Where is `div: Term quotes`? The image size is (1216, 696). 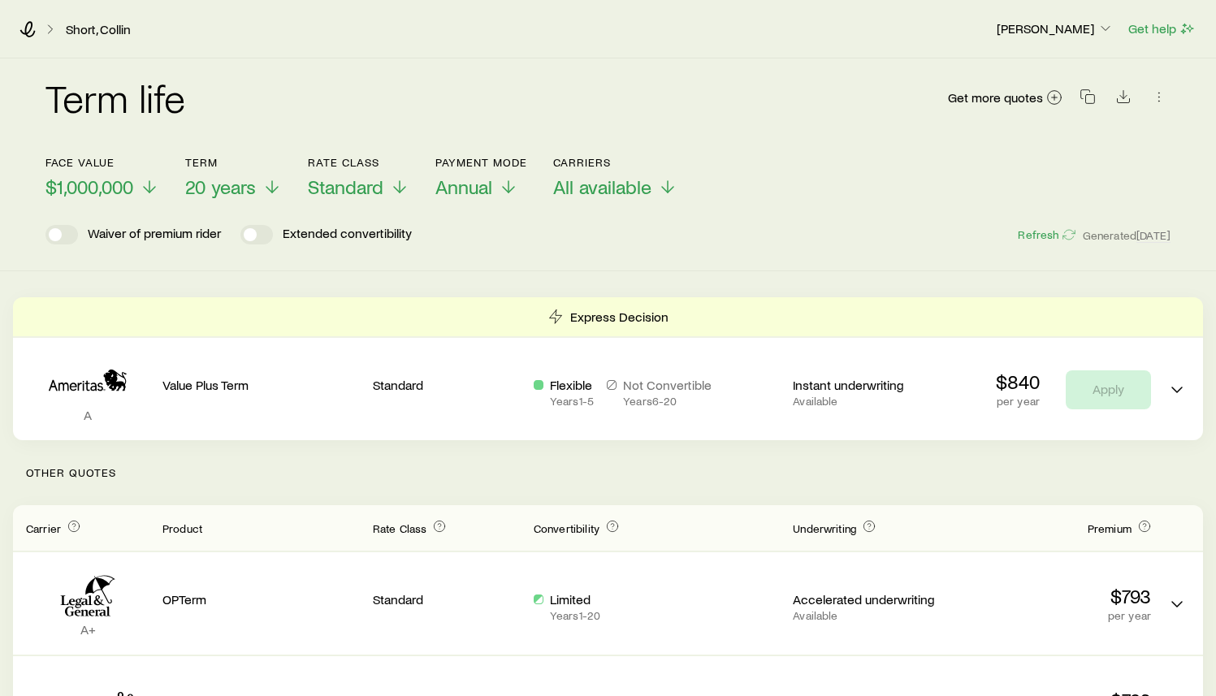 div: Term quotes is located at coordinates (608, 369).